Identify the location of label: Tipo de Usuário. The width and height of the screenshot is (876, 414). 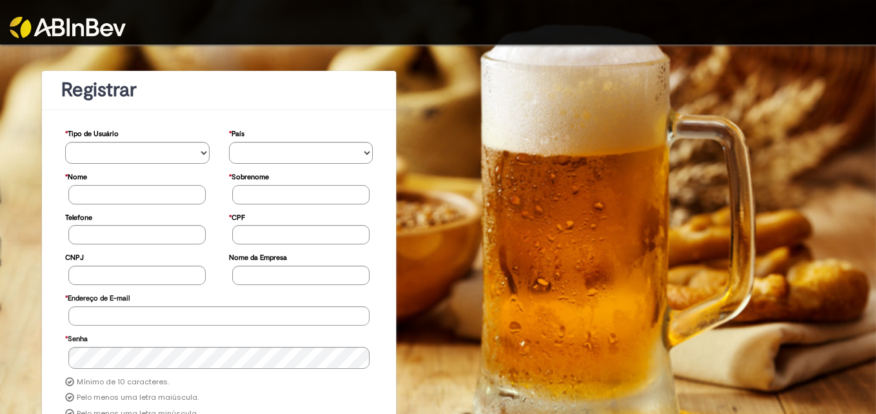
(92, 132).